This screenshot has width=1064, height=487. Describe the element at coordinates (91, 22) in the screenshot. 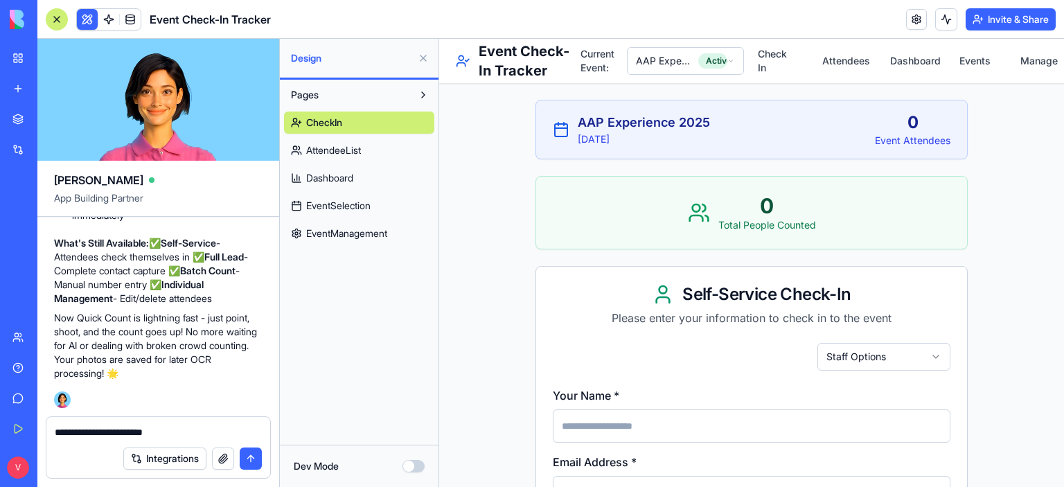

I see `h1: Event Check-In Tracker` at that location.